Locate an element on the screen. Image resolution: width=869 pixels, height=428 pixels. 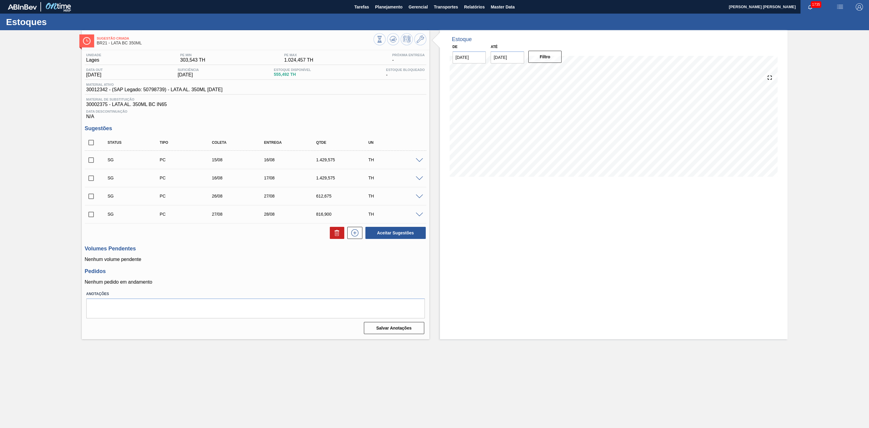
span: Material de Substituição is located at coordinates (256, 99).